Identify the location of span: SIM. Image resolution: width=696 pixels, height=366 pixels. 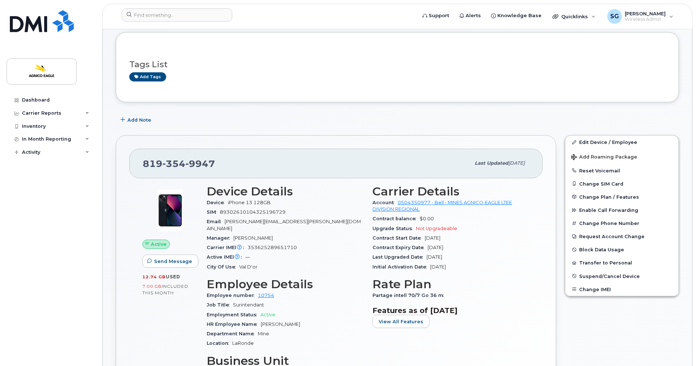
(213, 212).